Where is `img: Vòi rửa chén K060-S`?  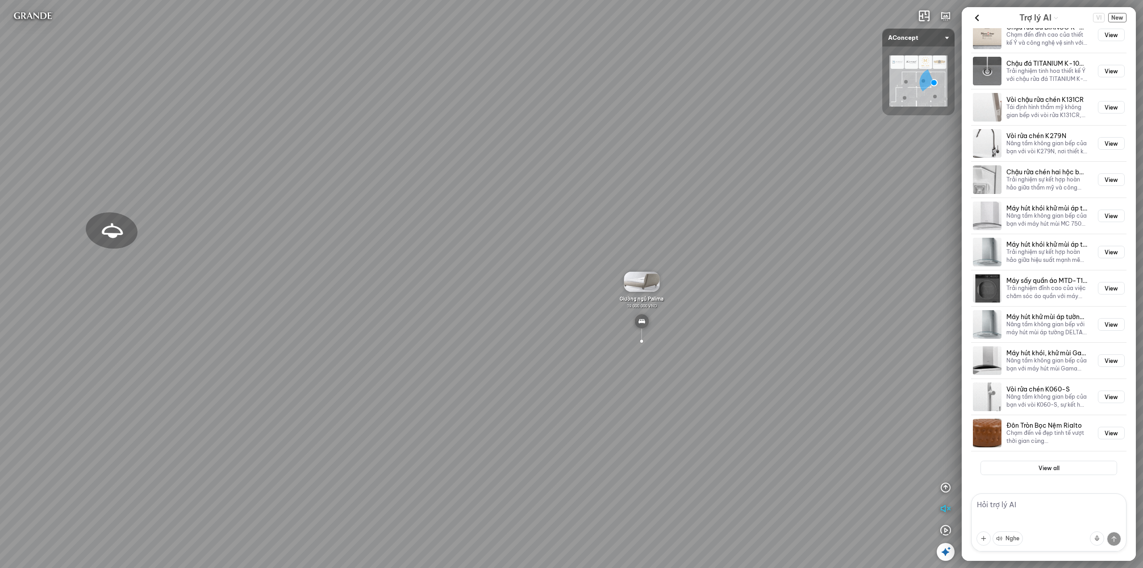 img: Vòi rửa chén K060-S is located at coordinates (987, 397).